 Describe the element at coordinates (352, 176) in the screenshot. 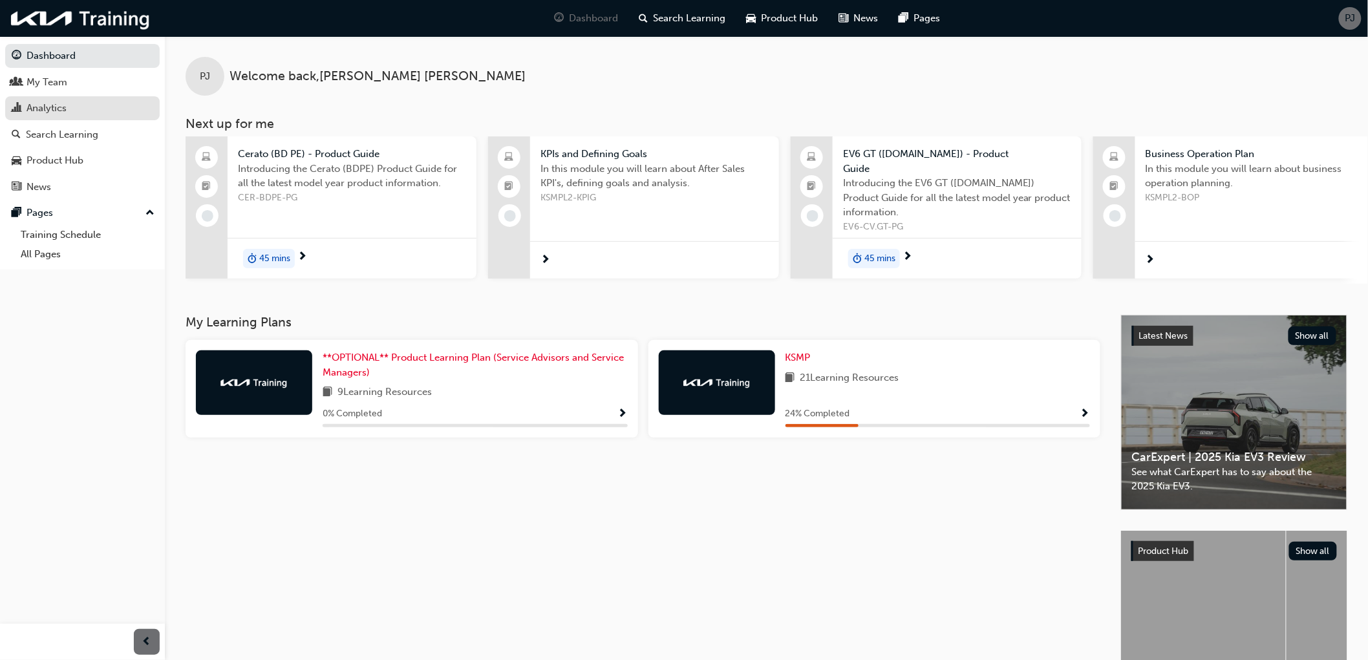

I see `span: Introducing the Cerato (BDPE) Product Guide for all the latest model year product information.` at that location.